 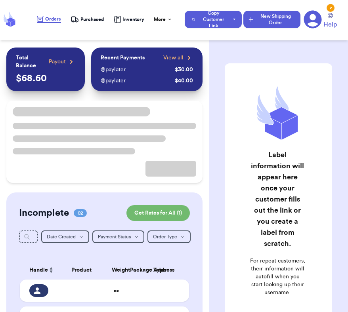 What do you see at coordinates (38, 270) in the screenshot?
I see `span: Handle` at bounding box center [38, 270].